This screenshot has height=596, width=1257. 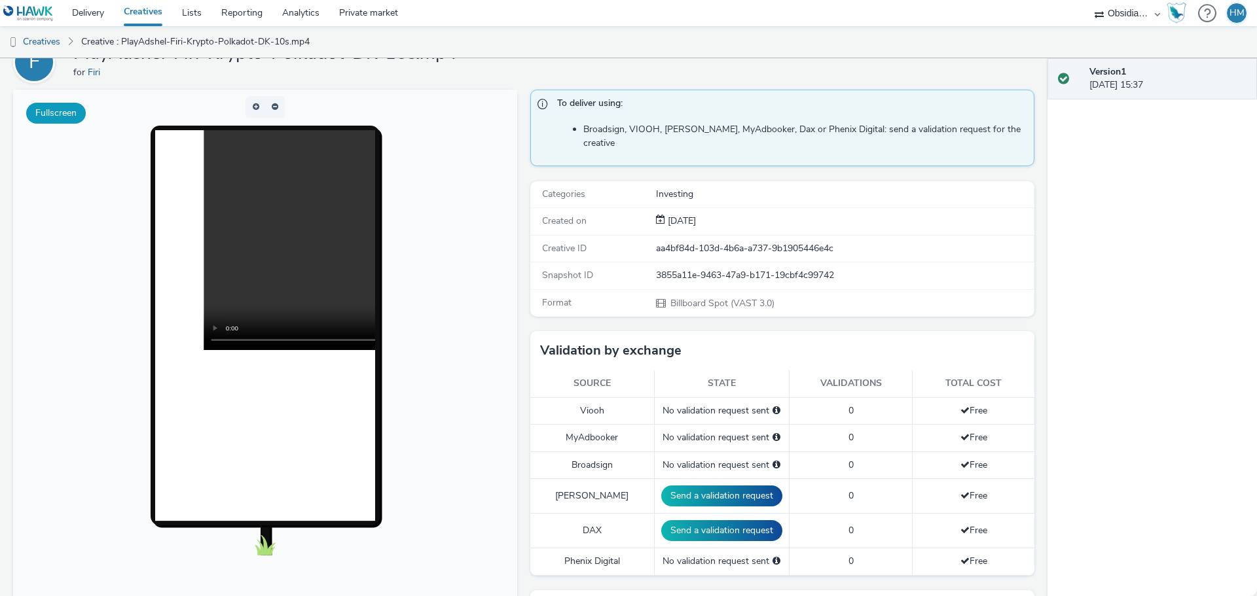 I want to click on a: Creative : PlayAdshel-Firi-Krypto-Polkadot-DK-10s.mp4, so click(x=195, y=42).